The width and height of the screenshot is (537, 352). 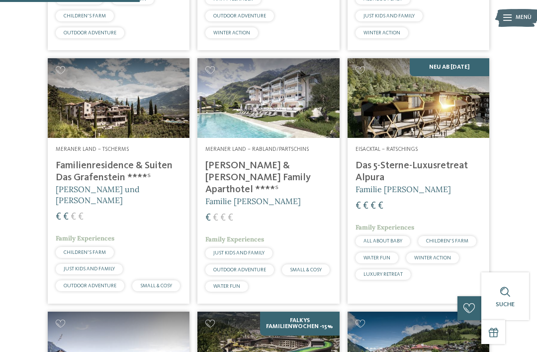 I want to click on a: Familienhotels gesucht? Hier findet ihr die besten! Meraner Land – Rabland/Partschins [PERSON_NAM..., so click(x=268, y=181).